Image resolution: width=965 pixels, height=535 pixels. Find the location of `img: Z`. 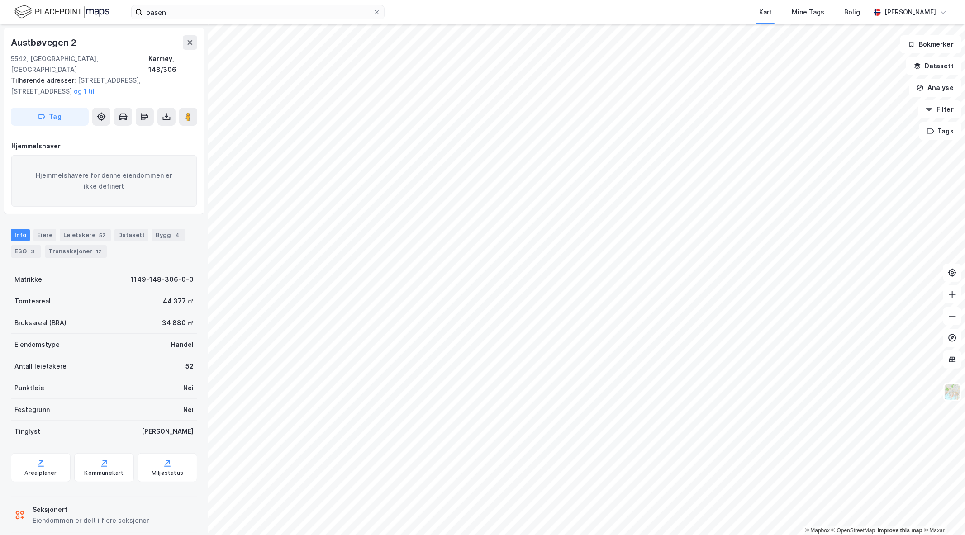

img: Z is located at coordinates (953, 392).